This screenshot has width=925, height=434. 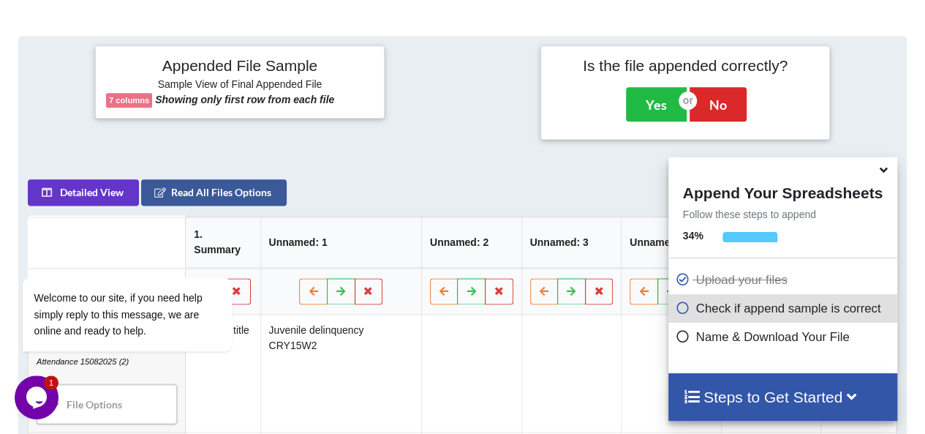 What do you see at coordinates (685, 65) in the screenshot?
I see `h4: Is the file appended correctly?` at bounding box center [685, 65].